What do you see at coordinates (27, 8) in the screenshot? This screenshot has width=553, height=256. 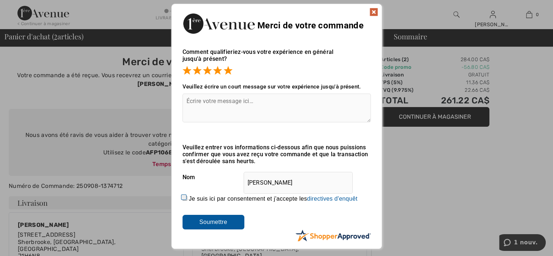 I see `span: 1 nouv.` at bounding box center [27, 8].